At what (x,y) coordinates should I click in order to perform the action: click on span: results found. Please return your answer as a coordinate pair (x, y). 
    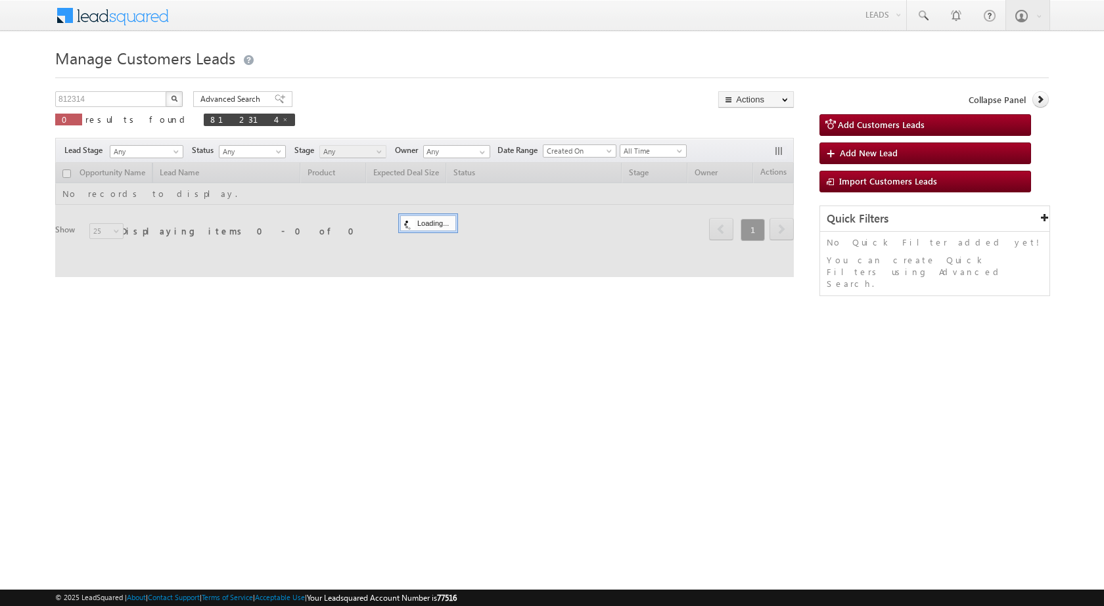
    Looking at the image, I should click on (137, 119).